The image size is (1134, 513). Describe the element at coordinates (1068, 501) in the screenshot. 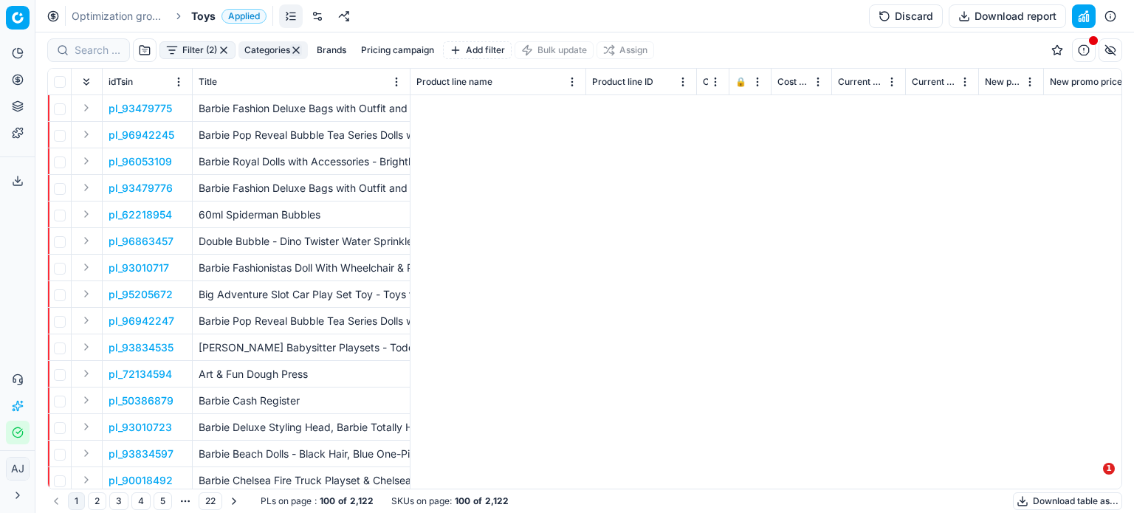

I see `button: Download table as...` at that location.